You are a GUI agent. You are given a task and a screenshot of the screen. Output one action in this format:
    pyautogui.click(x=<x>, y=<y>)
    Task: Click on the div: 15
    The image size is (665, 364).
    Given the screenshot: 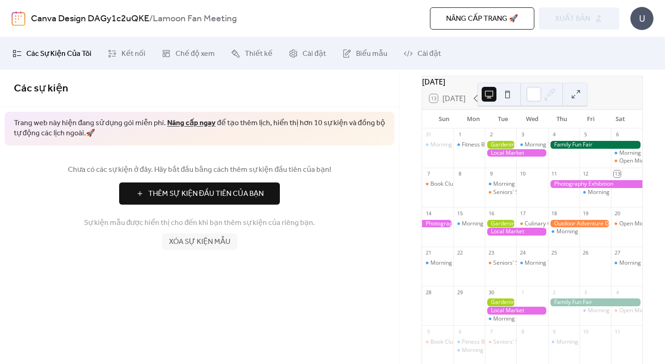 What is the action you would take?
    pyautogui.click(x=459, y=213)
    